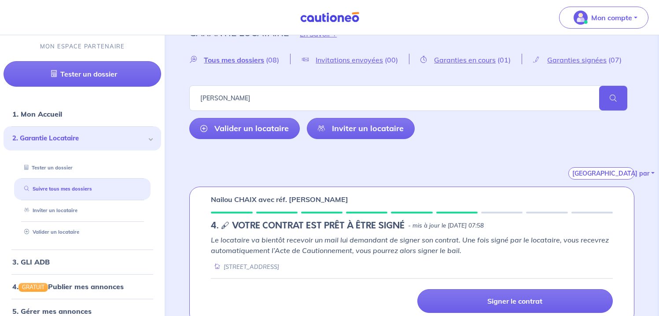 Image resolution: width=659 pixels, height=316 pixels. What do you see at coordinates (234, 60) in the screenshot?
I see `span: Tous mes dossiers` at bounding box center [234, 60].